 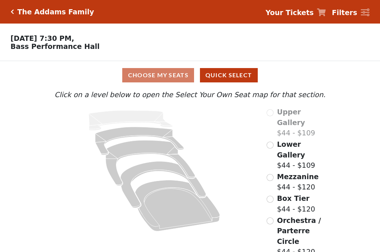 What do you see at coordinates (56, 12) in the screenshot?
I see `h5: The Addams Family` at bounding box center [56, 12].